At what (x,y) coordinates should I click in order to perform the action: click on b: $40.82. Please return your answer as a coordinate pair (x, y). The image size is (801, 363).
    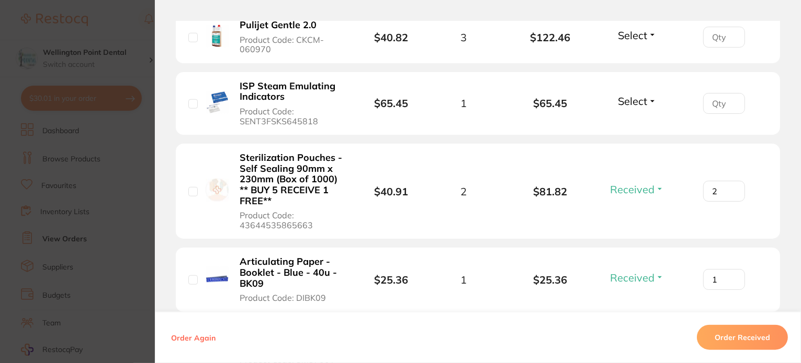
    Looking at the image, I should click on (391, 37).